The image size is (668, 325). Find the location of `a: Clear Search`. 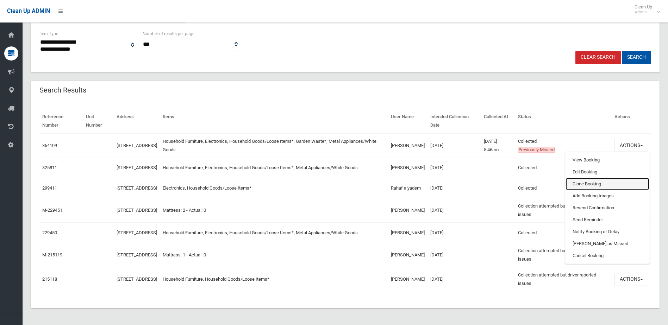

a: Clear Search is located at coordinates (598, 57).